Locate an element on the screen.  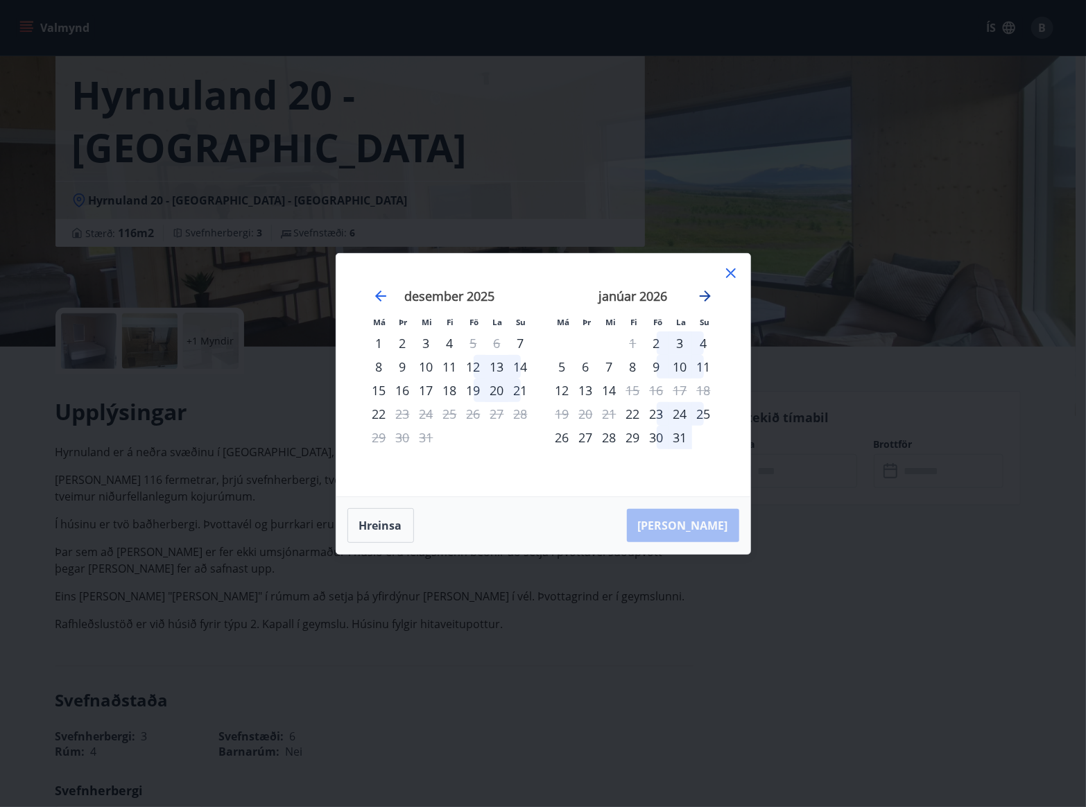
div: 10 is located at coordinates (427, 367).